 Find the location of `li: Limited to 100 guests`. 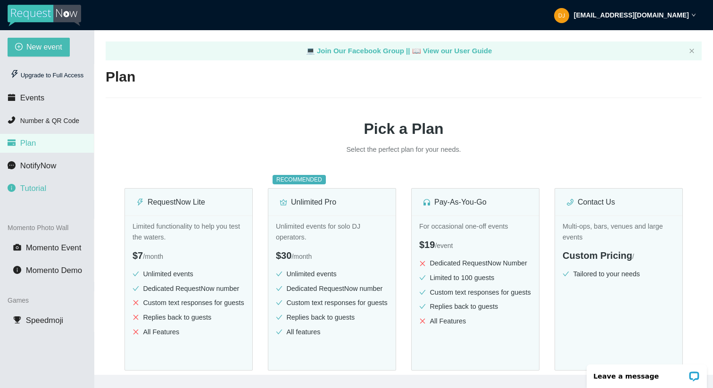

li: Limited to 100 guests is located at coordinates (475, 278).